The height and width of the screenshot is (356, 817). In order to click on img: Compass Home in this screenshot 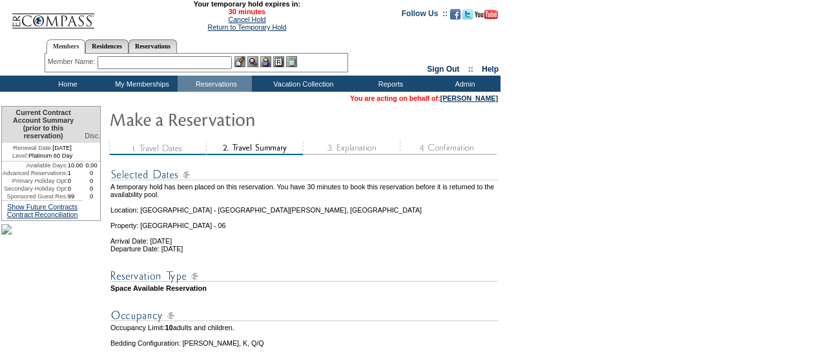, I will do `click(53, 15)`.